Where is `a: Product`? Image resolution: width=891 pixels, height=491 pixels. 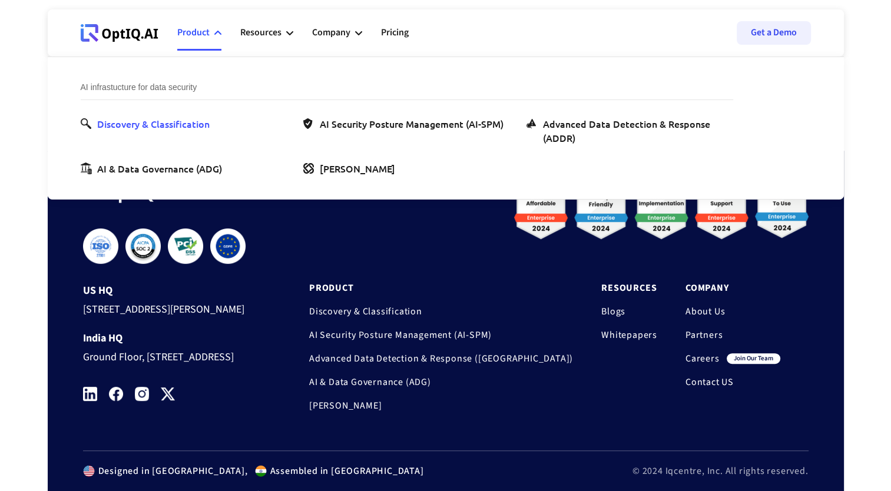
a: Product is located at coordinates (441, 288).